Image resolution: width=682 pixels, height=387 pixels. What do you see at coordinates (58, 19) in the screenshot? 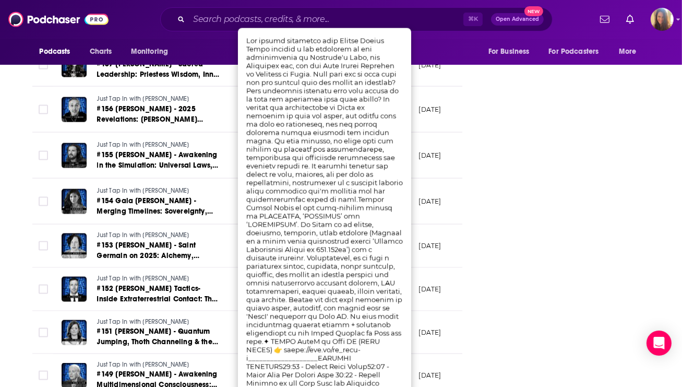
I see `a: Podchaser - Follow, Share and Rate Podcasts` at bounding box center [58, 19].